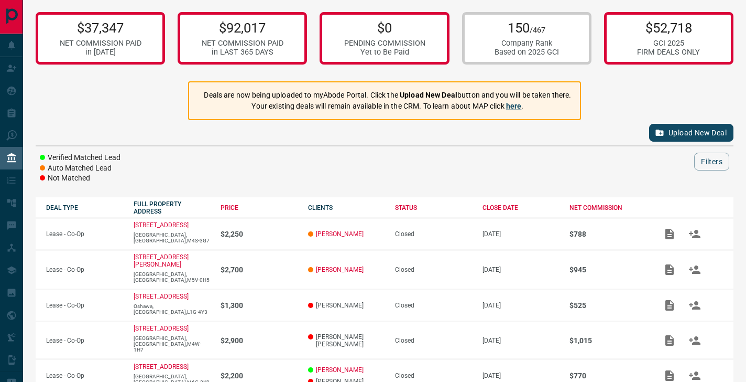  Describe the element at coordinates (385, 43) in the screenshot. I see `div: PENDING COMMISSION` at that location.